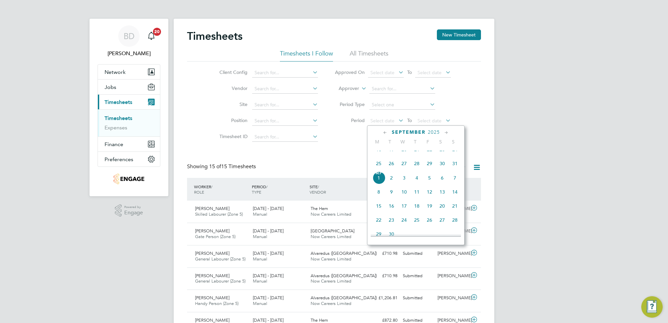 This screenshot has height=323, width=668. Describe the element at coordinates (232, 120) in the screenshot. I see `label: Position` at that location.